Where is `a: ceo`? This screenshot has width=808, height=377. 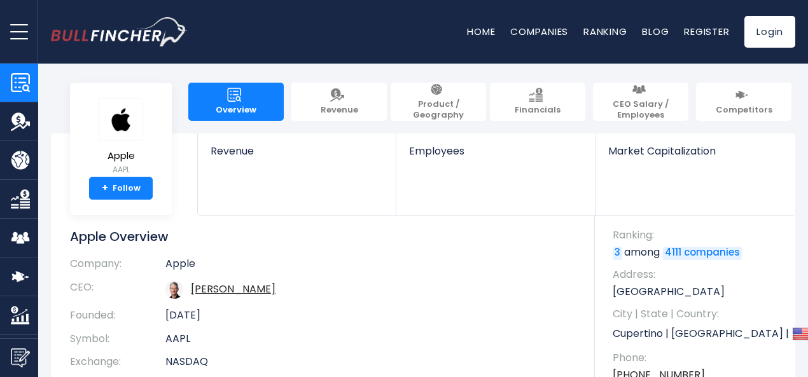
a: ceo is located at coordinates (233, 289).